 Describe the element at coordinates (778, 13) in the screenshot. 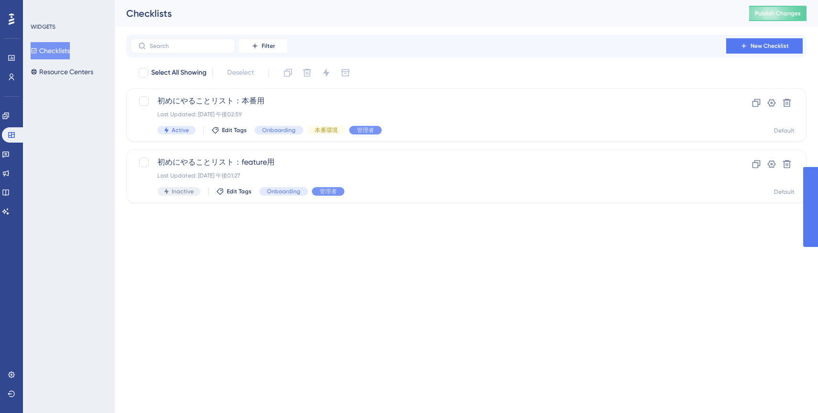

I see `button: Publish Changes` at that location.